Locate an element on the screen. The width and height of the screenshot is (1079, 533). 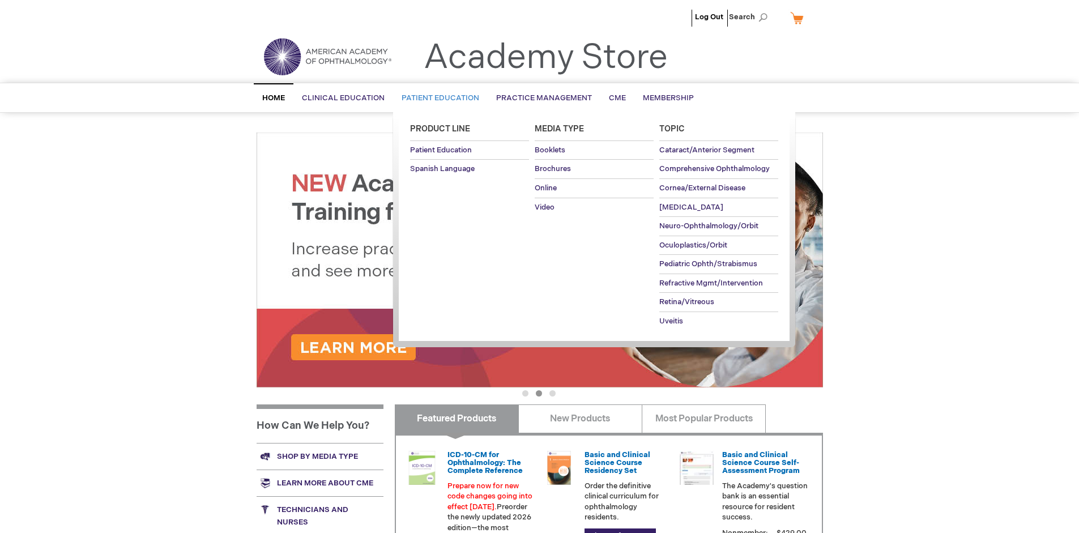
a: Most Popular Products is located at coordinates (704, 419).